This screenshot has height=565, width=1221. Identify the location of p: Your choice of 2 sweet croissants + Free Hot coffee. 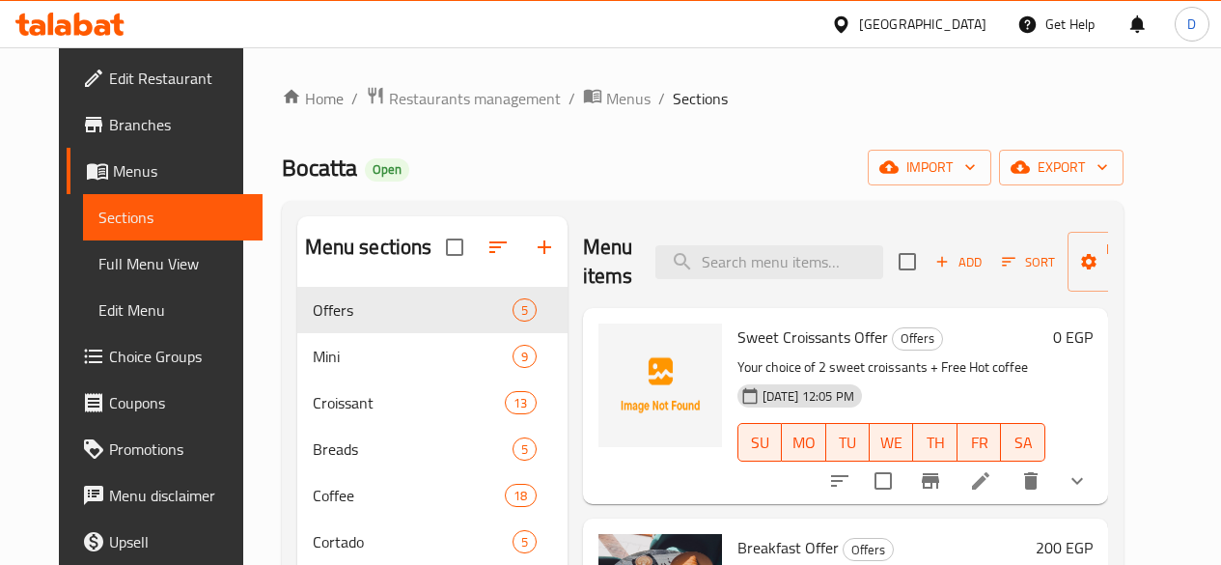
(891, 367).